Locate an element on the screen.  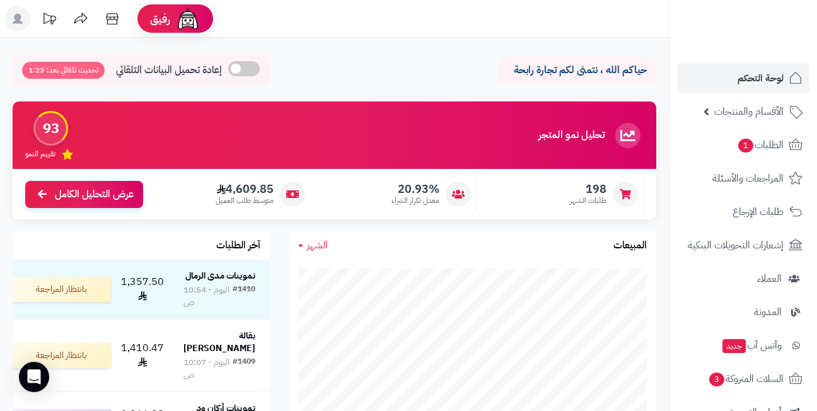
a: لوحة التحكم is located at coordinates (744, 78).